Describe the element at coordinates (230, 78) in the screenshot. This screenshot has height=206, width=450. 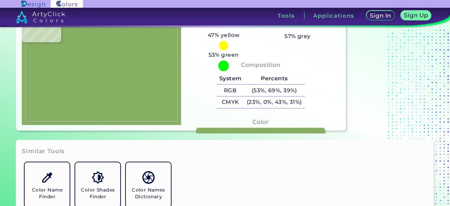
I see `h5: System` at that location.